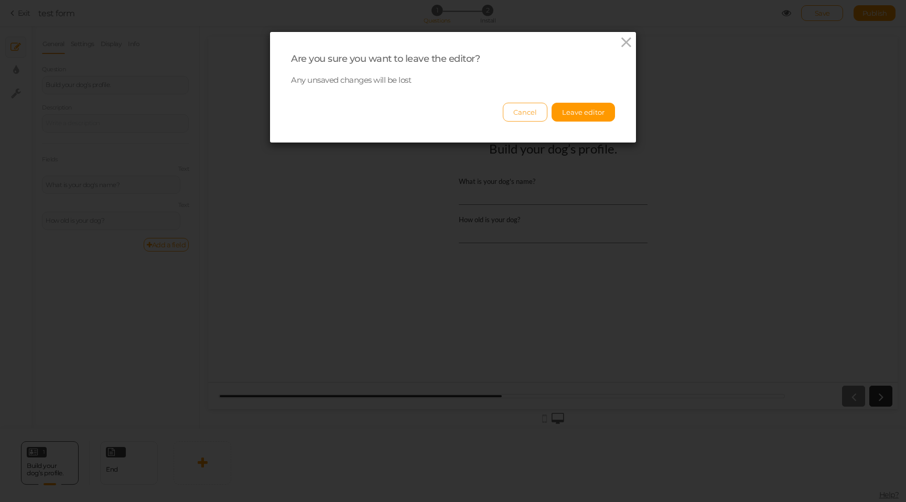 Image resolution: width=906 pixels, height=502 pixels. Describe the element at coordinates (345, 183) in the screenshot. I see `div: How old is your dog?` at that location.